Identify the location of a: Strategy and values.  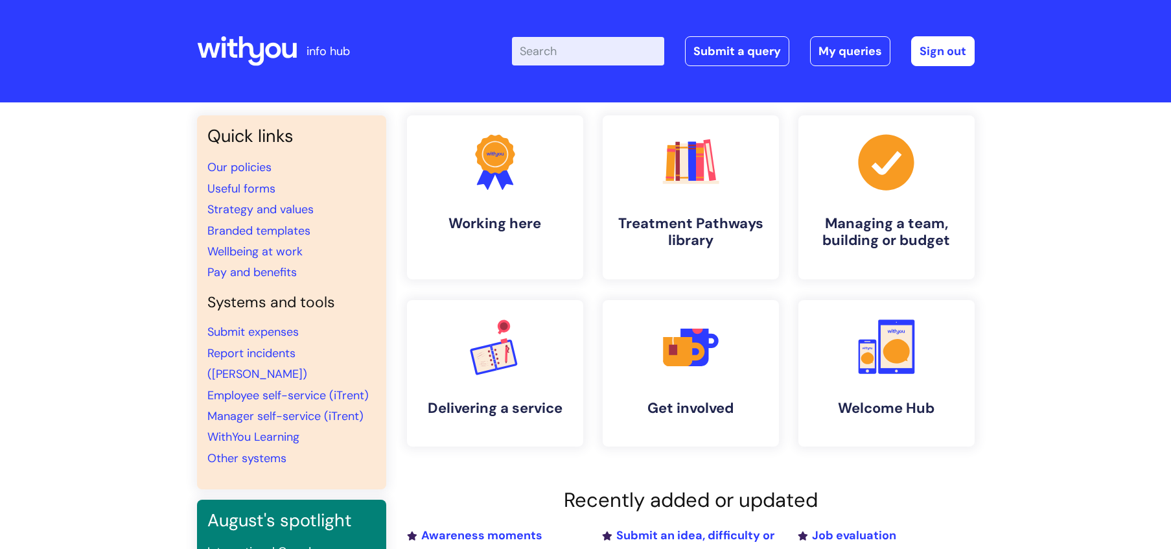
(260, 209).